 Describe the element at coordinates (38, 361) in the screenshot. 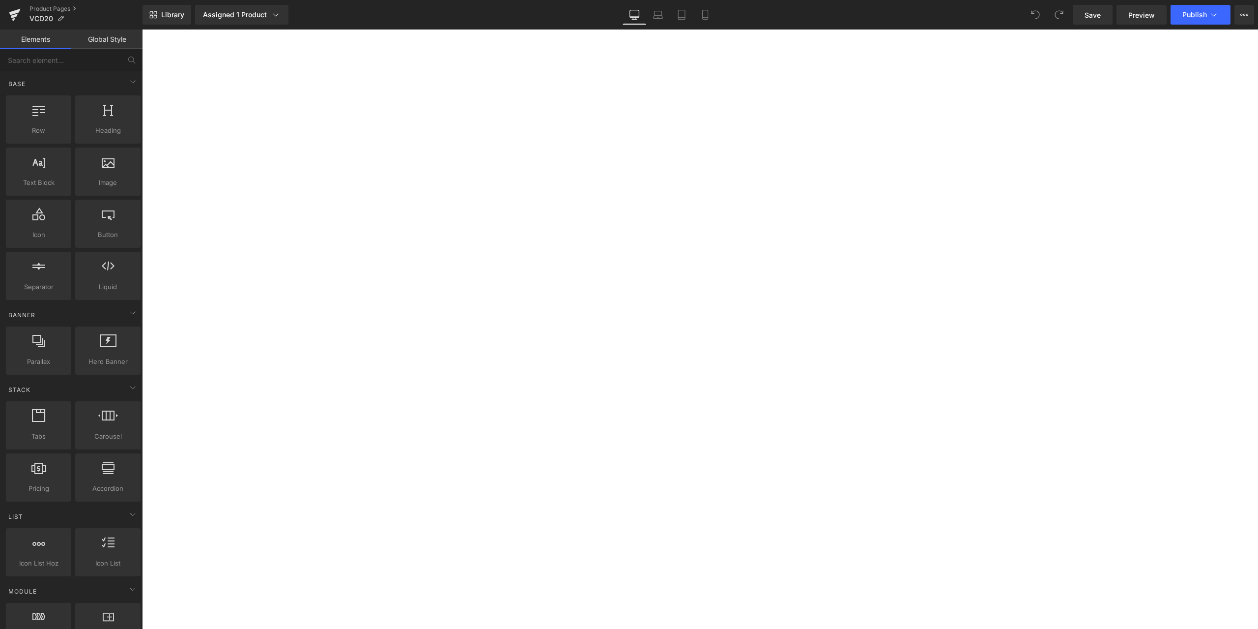

I see `span: Parallax` at that location.